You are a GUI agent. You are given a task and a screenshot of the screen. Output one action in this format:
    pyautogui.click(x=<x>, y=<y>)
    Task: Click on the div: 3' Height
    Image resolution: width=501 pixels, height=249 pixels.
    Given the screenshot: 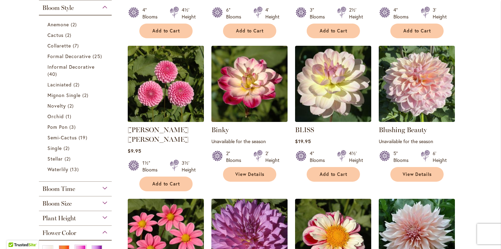 What is the action you would take?
    pyautogui.click(x=440, y=13)
    